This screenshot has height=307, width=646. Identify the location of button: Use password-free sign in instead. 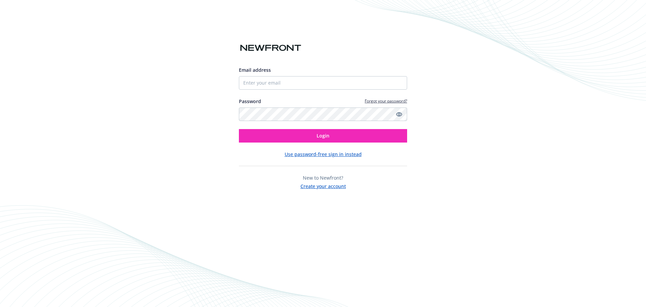
(323, 154).